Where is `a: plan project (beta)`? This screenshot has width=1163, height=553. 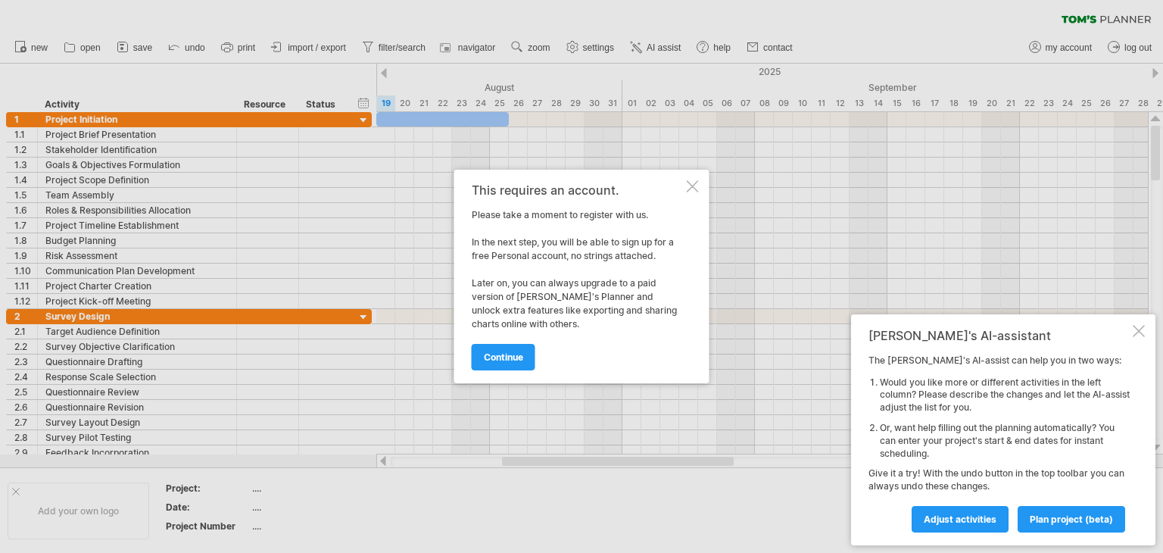
a: plan project (beta) is located at coordinates (1071, 519).